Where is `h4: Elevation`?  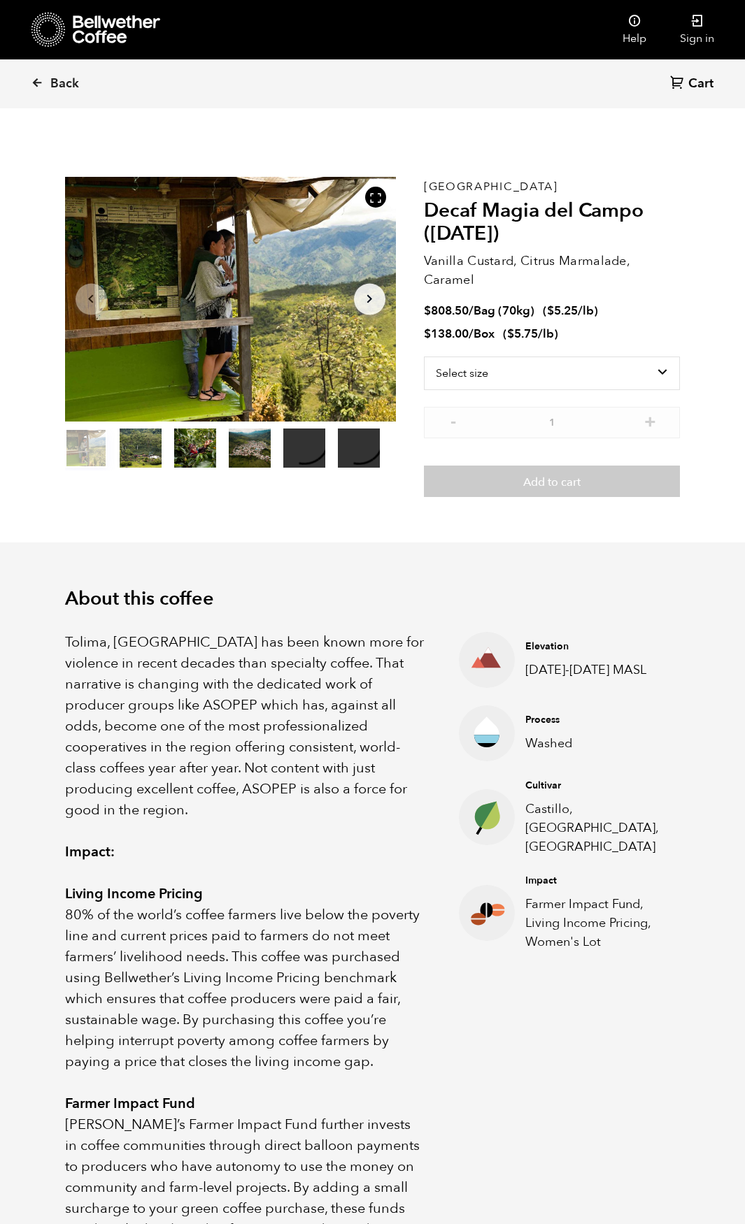
h4: Elevation is located at coordinates (591, 647).